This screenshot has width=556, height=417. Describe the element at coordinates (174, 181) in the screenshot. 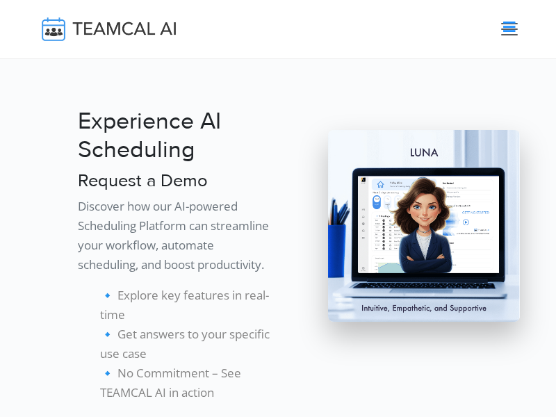

I see `h3: Request a Demo` at that location.